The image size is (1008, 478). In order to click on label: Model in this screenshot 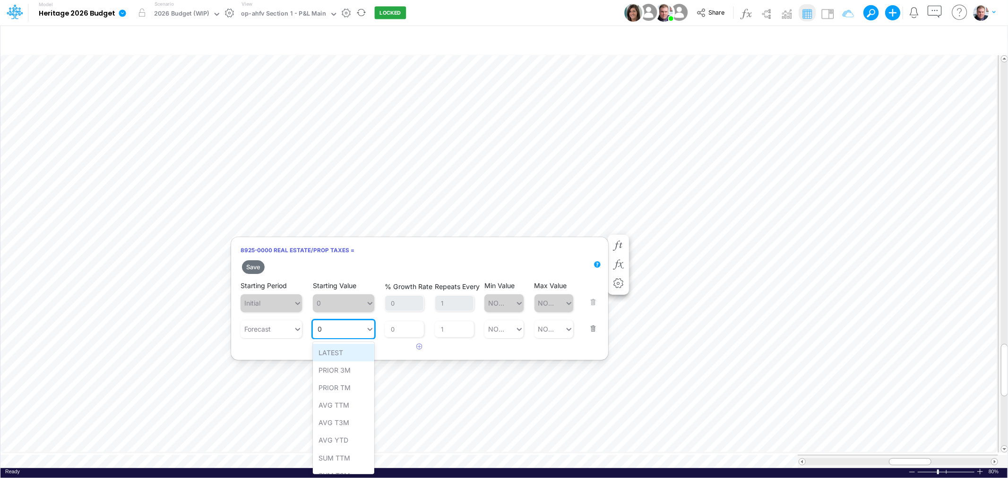, I will do `click(46, 5)`.